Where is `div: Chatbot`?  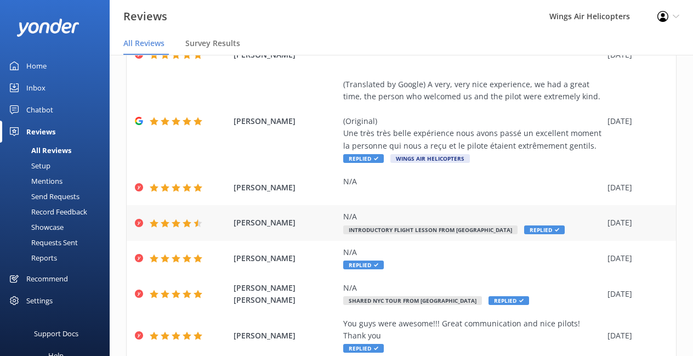
div: Chatbot is located at coordinates (39, 110).